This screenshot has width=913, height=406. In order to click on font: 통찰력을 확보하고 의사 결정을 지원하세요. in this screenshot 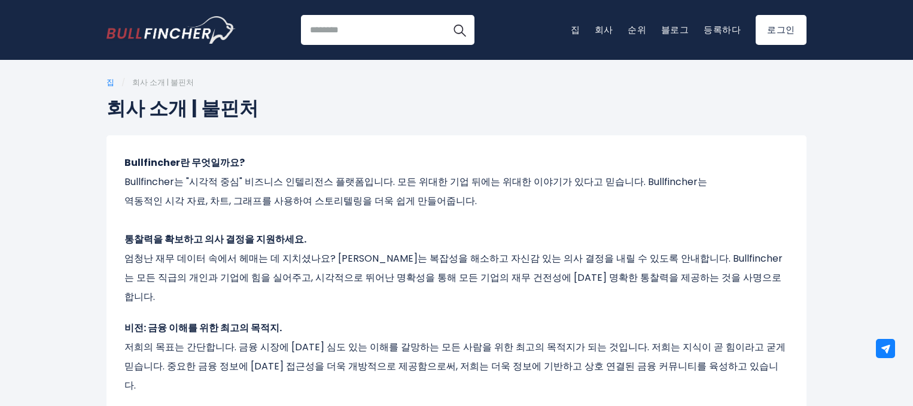, I will do `click(215, 239)`.